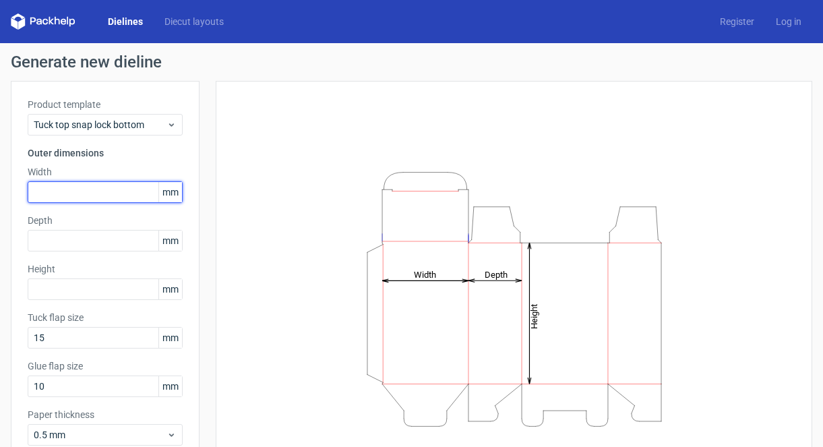 This screenshot has width=823, height=447. I want to click on label: Height, so click(105, 269).